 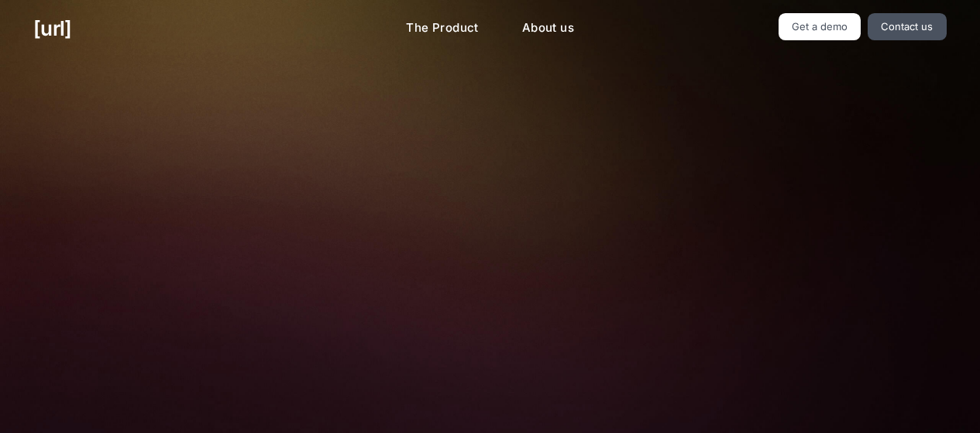 I want to click on a: Contact us, so click(x=907, y=26).